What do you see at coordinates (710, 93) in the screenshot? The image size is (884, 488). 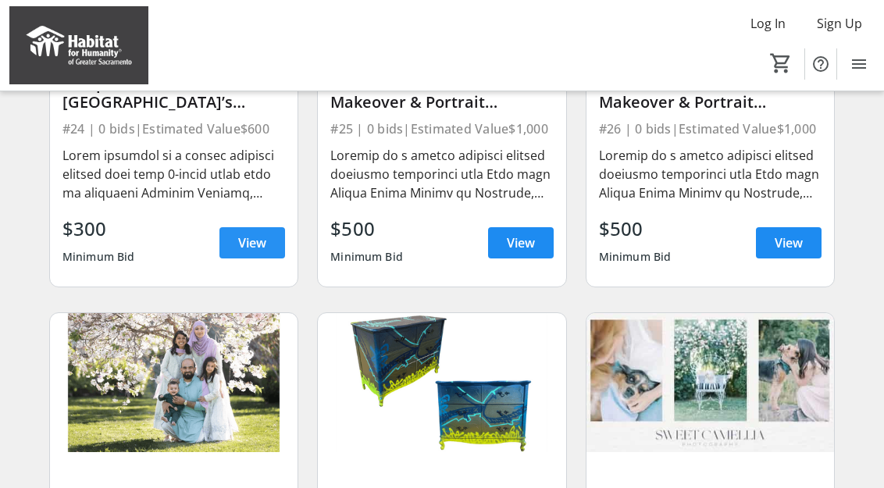 I see `div: Strike a Pose: Couture Makeover & Portrait Experience in the Bay Area #2` at bounding box center [710, 93].